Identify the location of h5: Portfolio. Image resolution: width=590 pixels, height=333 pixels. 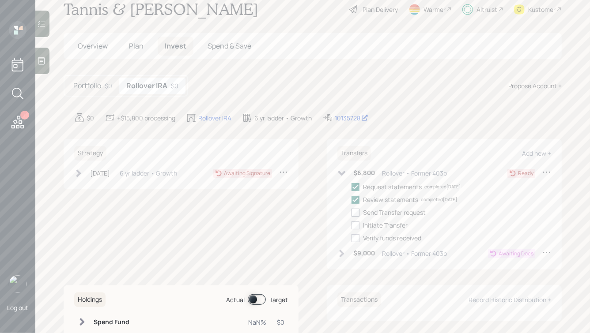
(87, 86).